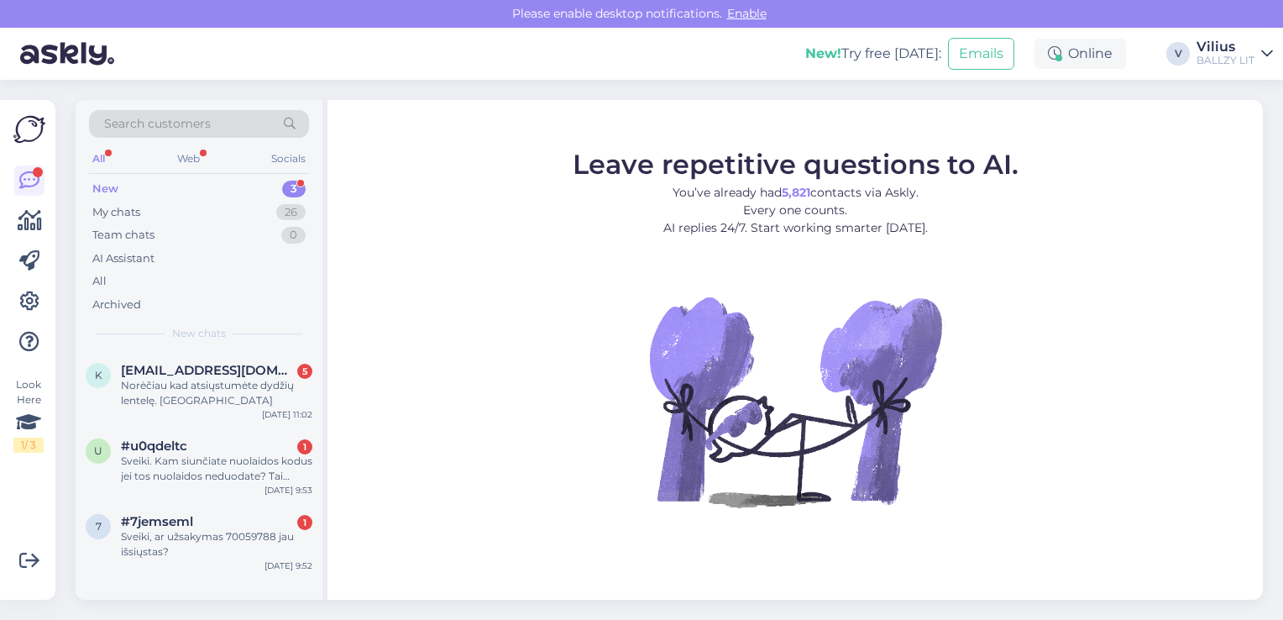  What do you see at coordinates (795, 163) in the screenshot?
I see `span: Leave repetitive questions to AI.` at bounding box center [795, 163].